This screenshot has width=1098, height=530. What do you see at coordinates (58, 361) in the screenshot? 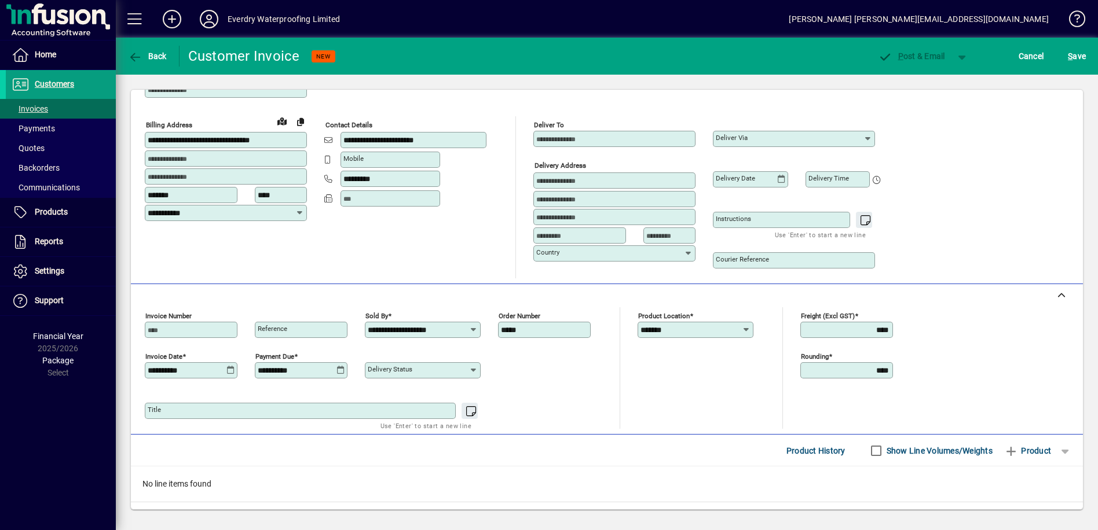
I see `span: Package` at bounding box center [58, 361].